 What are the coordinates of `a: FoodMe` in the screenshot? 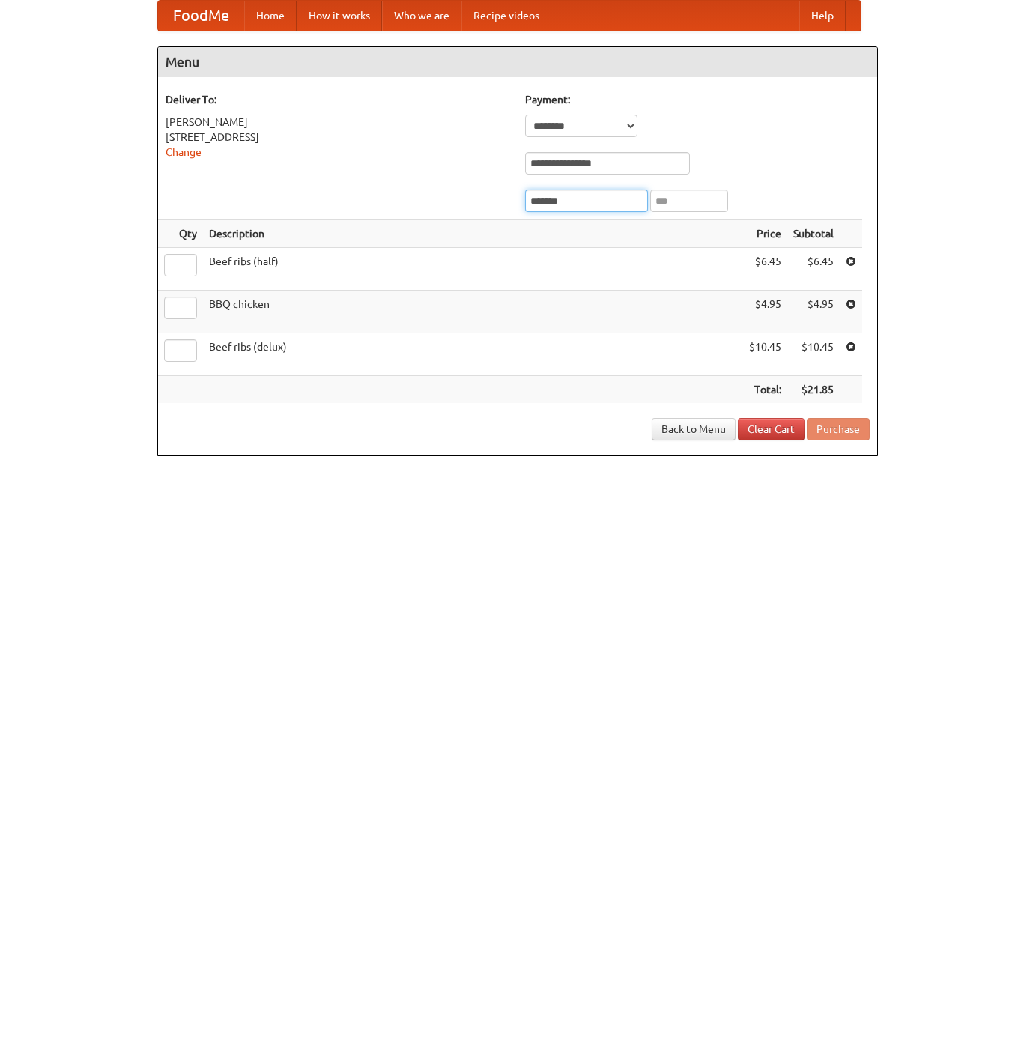 It's located at (201, 16).